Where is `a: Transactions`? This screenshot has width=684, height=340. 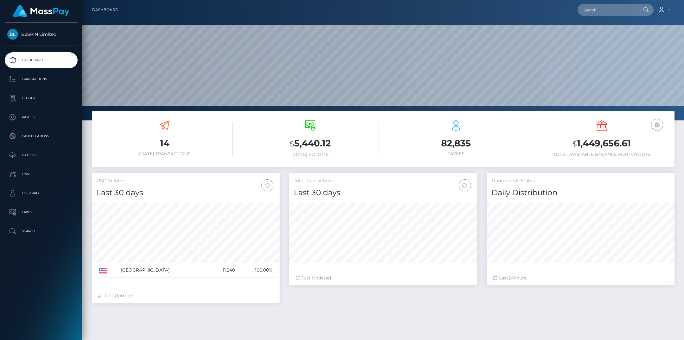
a: Transactions is located at coordinates (41, 79).